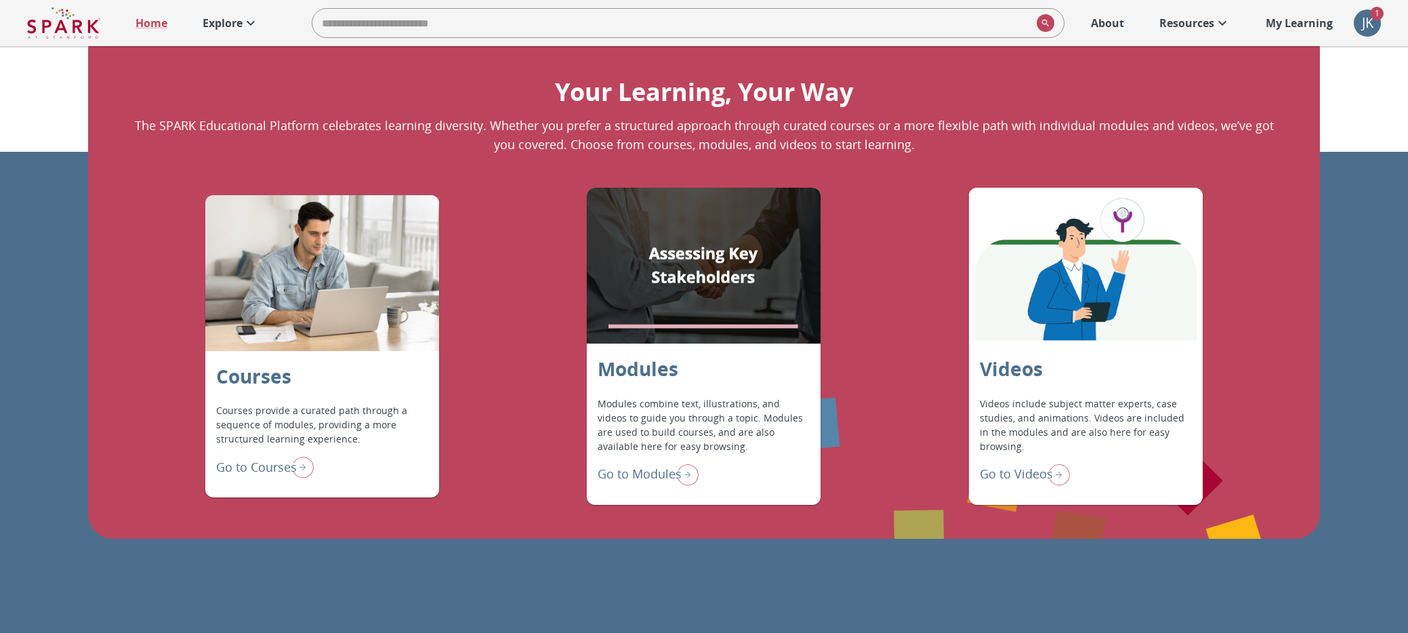 The width and height of the screenshot is (1408, 633). What do you see at coordinates (1025, 474) in the screenshot?
I see `div: Go to Videos` at bounding box center [1025, 474].